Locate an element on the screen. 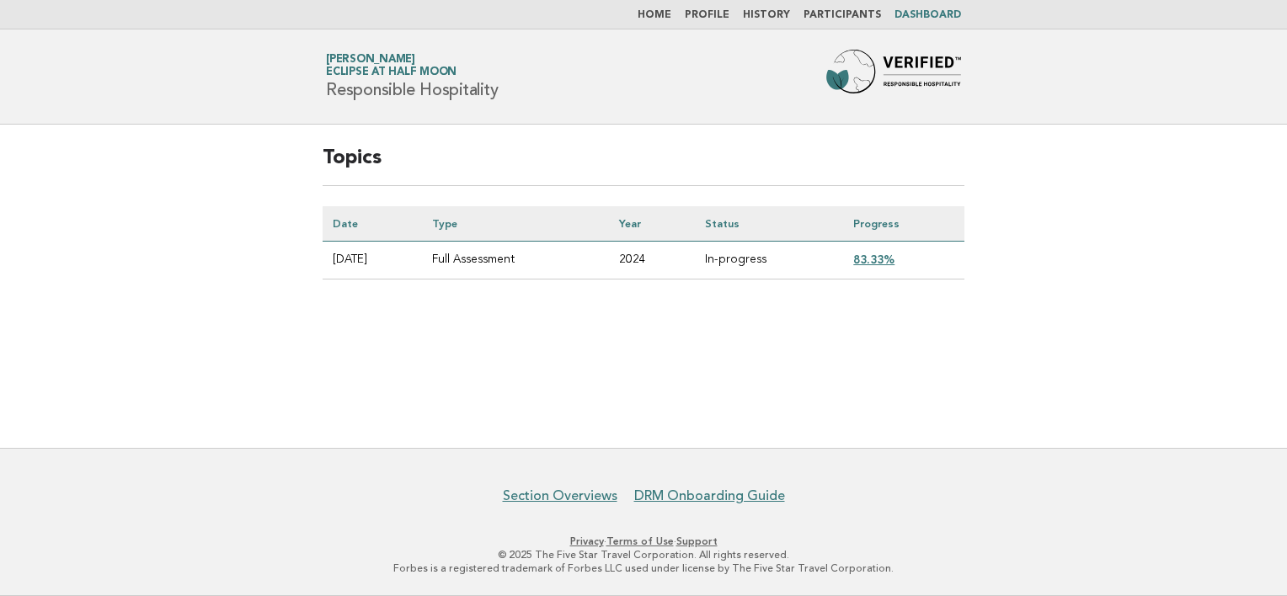 Image resolution: width=1287 pixels, height=596 pixels. a: Profile is located at coordinates (707, 15).